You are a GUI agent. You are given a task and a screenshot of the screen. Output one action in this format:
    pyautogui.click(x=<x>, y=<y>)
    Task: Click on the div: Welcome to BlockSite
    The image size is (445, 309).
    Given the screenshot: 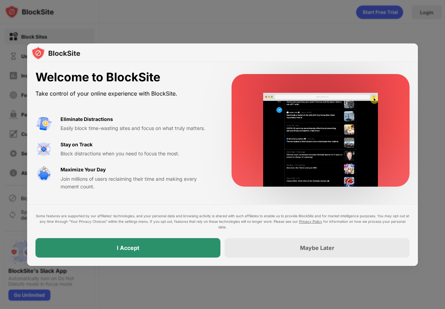 What is the action you would take?
    pyautogui.click(x=125, y=77)
    